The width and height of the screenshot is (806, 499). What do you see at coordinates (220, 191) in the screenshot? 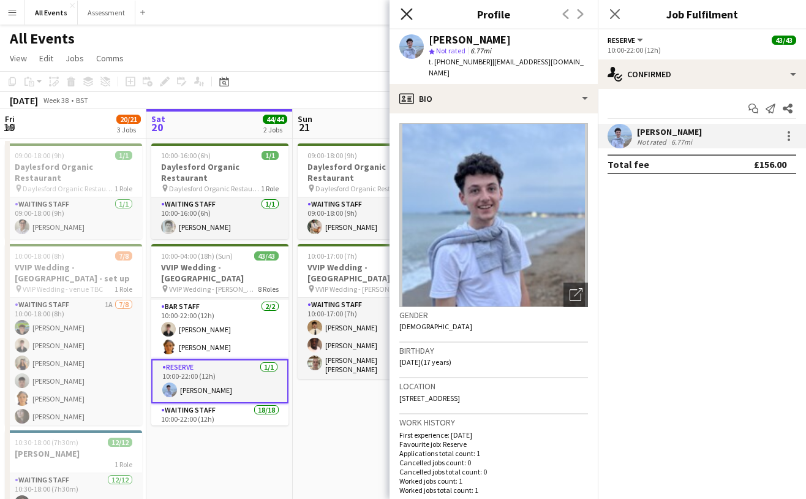
I see `app-job-card: 10:00-16:00 (6h)1/1Daylesford Organic Restaurant Daylesford Organic Restaurant1 RoleWaiting Staff...` at bounding box center [220, 191].